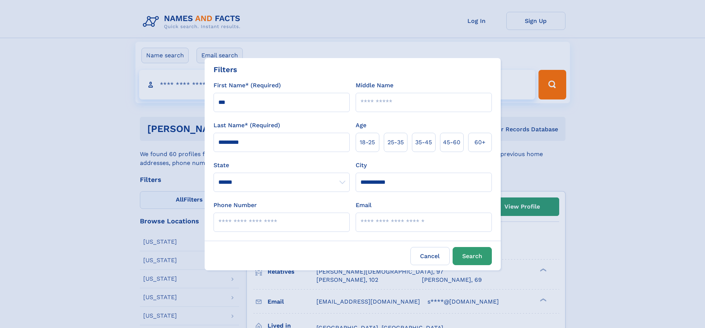 This screenshot has height=328, width=705. What do you see at coordinates (374, 85) in the screenshot?
I see `label: Middle Name` at bounding box center [374, 85].